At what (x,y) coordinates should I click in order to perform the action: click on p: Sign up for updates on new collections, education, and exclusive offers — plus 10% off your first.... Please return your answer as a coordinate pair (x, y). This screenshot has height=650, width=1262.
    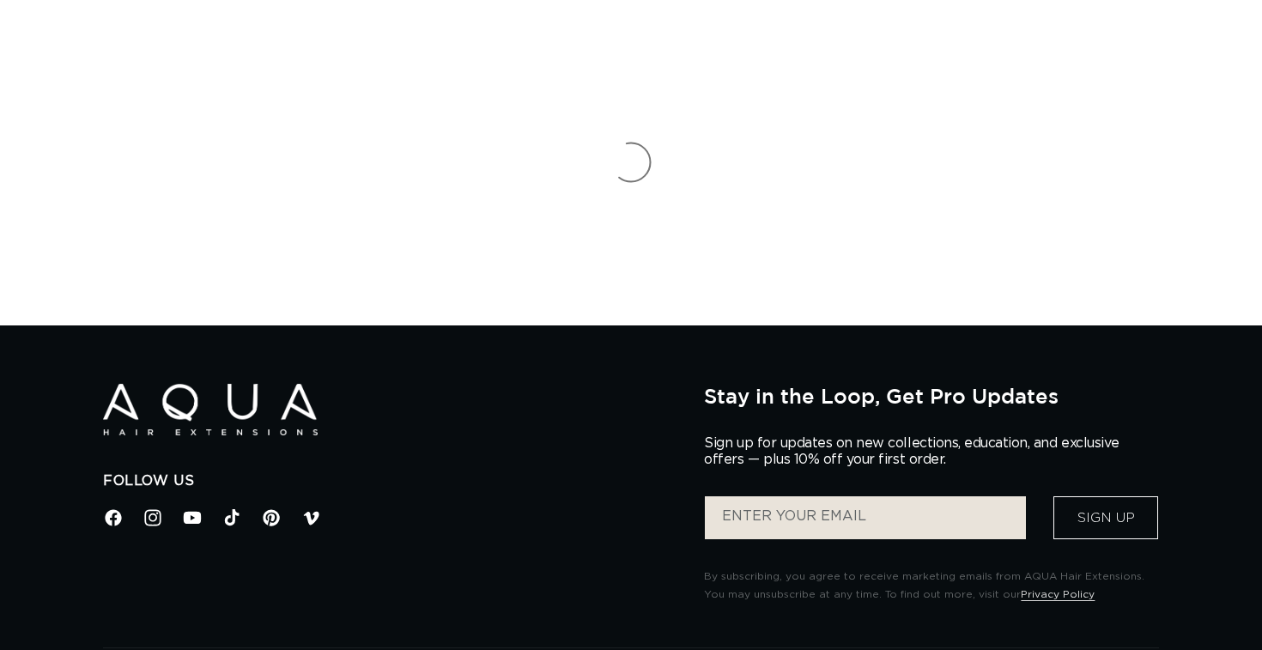
    Looking at the image, I should click on (919, 452).